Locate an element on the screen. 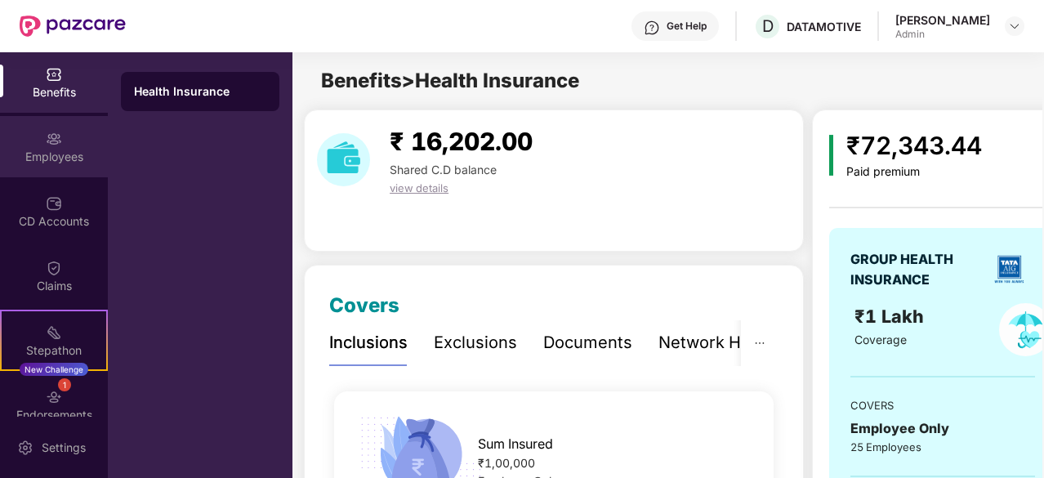  div: DATAMOTIVE is located at coordinates (823, 26).